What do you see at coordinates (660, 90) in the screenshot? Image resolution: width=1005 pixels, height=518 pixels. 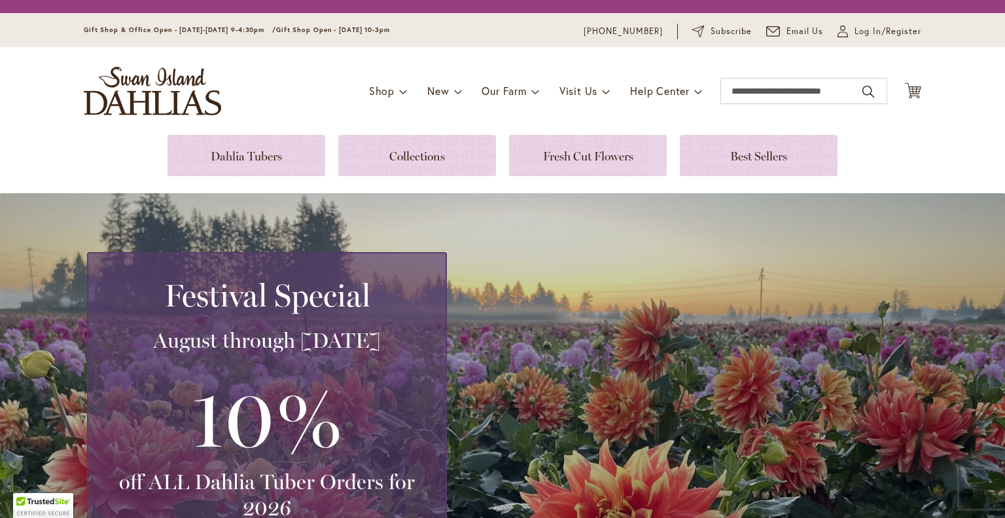 I see `span: Help Center` at bounding box center [660, 90].